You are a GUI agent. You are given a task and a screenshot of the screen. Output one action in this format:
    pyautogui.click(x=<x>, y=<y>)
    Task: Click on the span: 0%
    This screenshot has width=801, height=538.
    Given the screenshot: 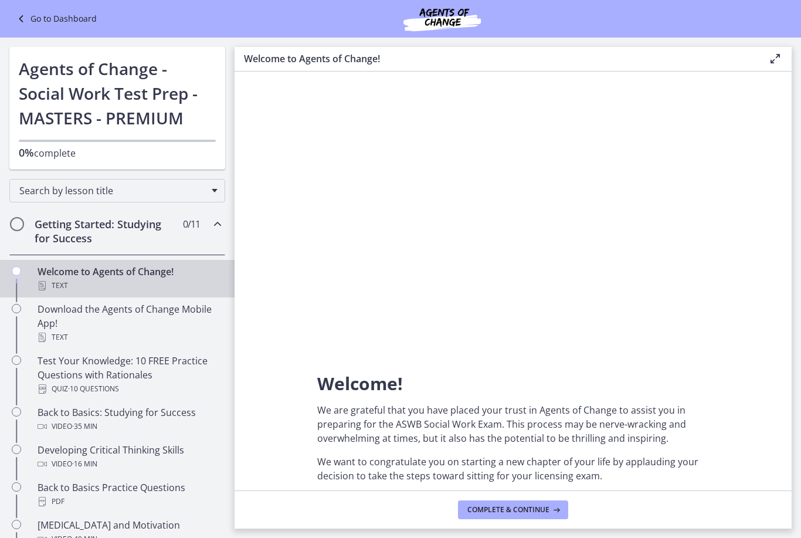 What is the action you would take?
    pyautogui.click(x=26, y=152)
    